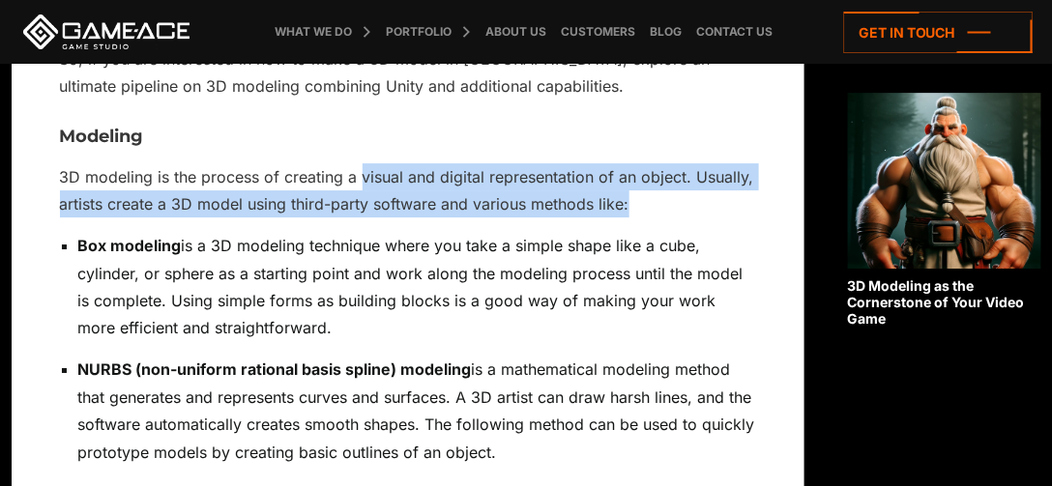 Image resolution: width=1052 pixels, height=486 pixels. I want to click on h3: Modeling, so click(408, 137).